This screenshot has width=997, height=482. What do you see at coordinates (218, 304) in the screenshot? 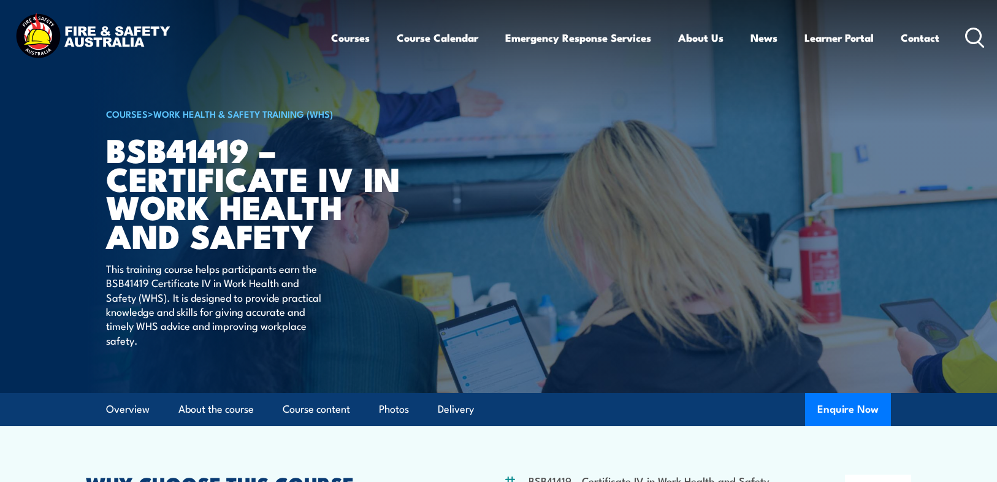
I see `p: This training course helps participants earn the BSB41419 Certificate IV in Work Health and Safet...` at bounding box center [218, 304].